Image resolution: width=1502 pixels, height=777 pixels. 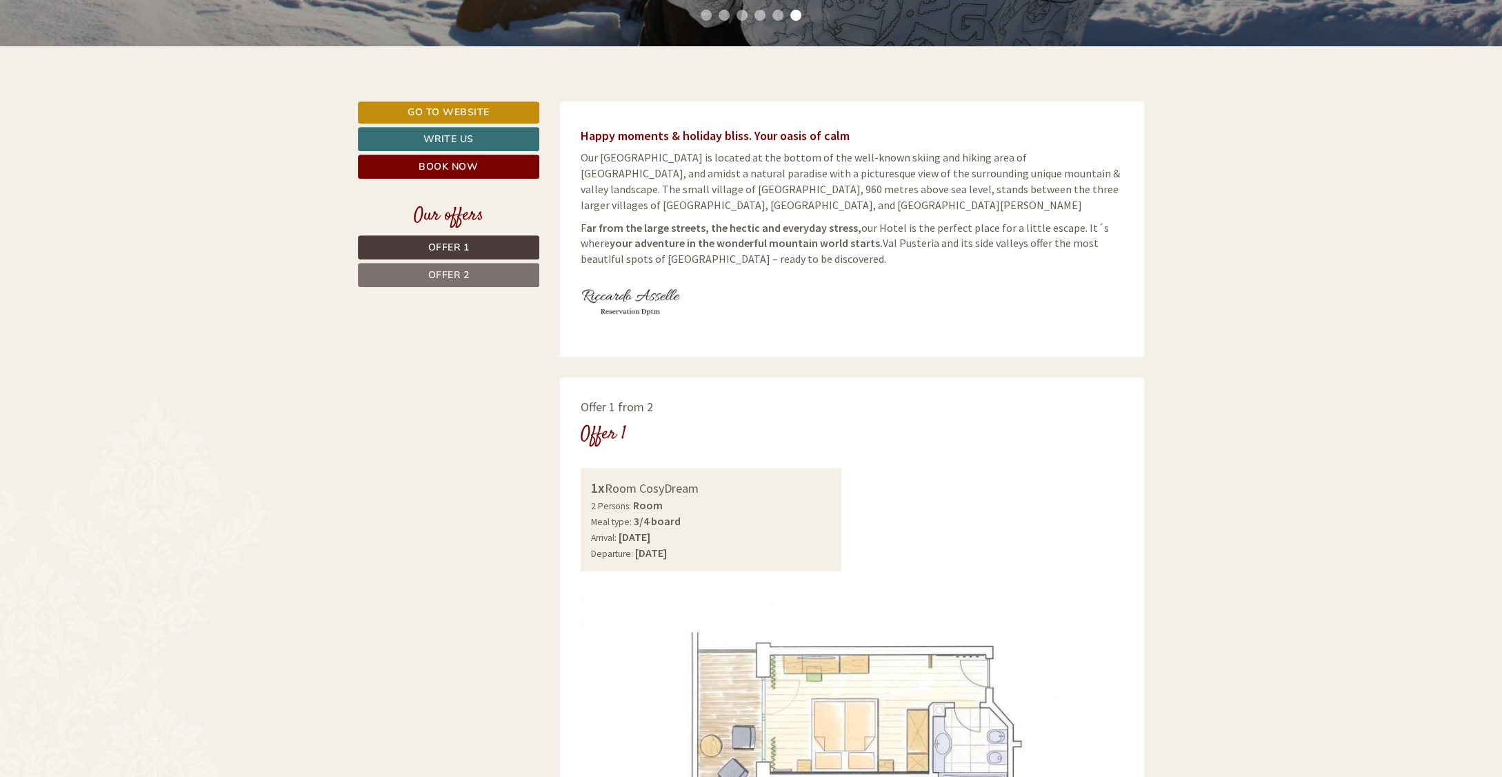 What do you see at coordinates (598, 487) in the screenshot?
I see `b: 1x` at bounding box center [598, 487].